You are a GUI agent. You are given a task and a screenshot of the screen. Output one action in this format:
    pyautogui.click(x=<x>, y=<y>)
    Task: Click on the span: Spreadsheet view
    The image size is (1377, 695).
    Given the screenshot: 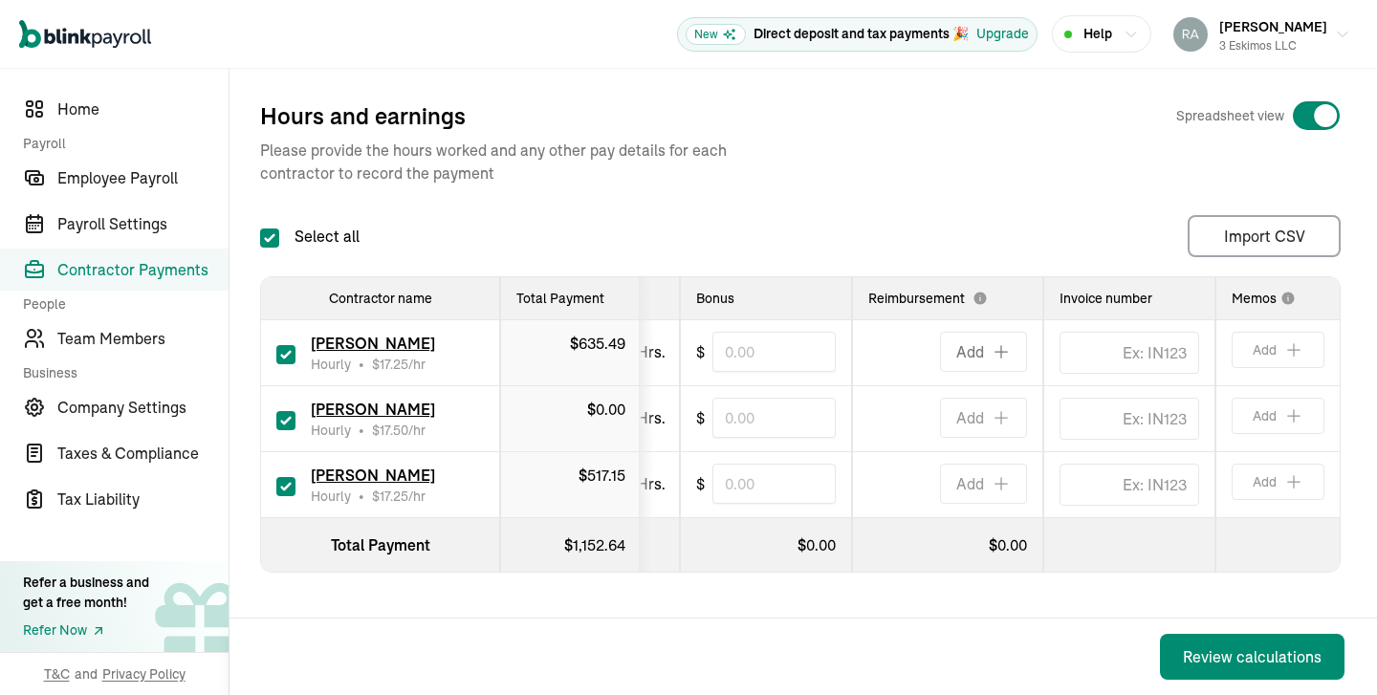 What is the action you would take?
    pyautogui.click(x=1230, y=116)
    